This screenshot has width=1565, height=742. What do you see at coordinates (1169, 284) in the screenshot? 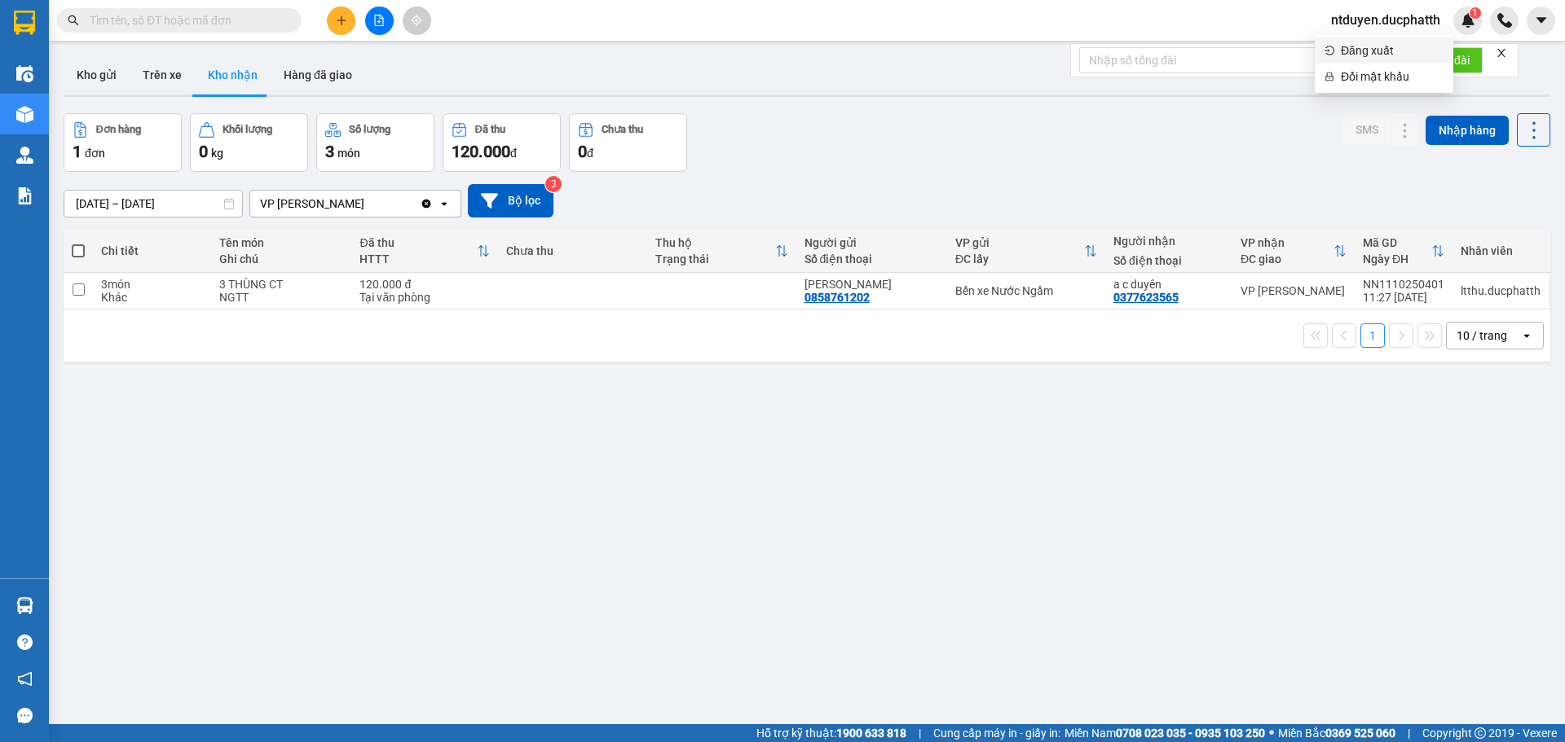
I see `div: a c duyên` at bounding box center [1169, 284].